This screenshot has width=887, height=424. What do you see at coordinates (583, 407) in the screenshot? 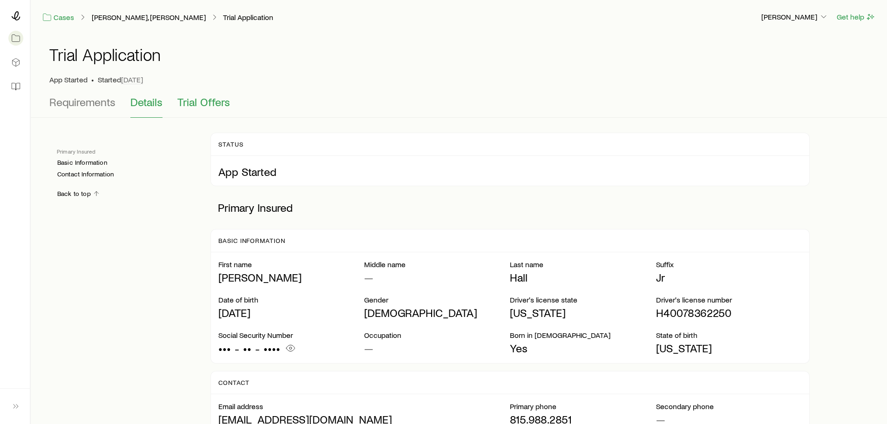
I see `p: Primary phone` at bounding box center [583, 407].